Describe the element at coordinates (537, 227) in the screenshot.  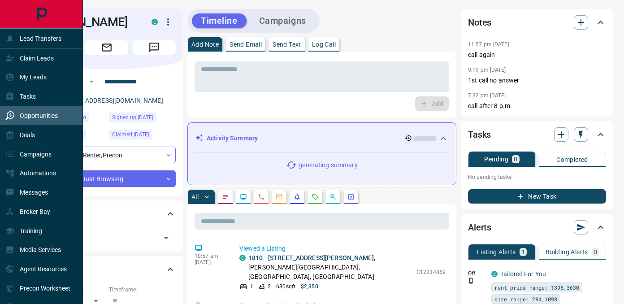
I see `div: Alerts` at that location.